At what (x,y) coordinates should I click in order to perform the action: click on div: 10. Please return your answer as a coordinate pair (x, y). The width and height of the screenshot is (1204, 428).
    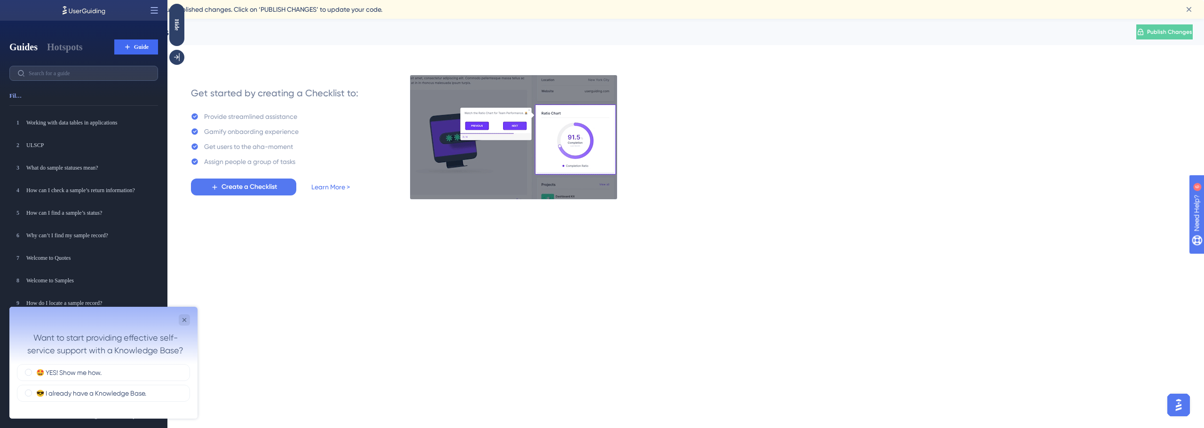
    Looking at the image, I should click on (18, 326).